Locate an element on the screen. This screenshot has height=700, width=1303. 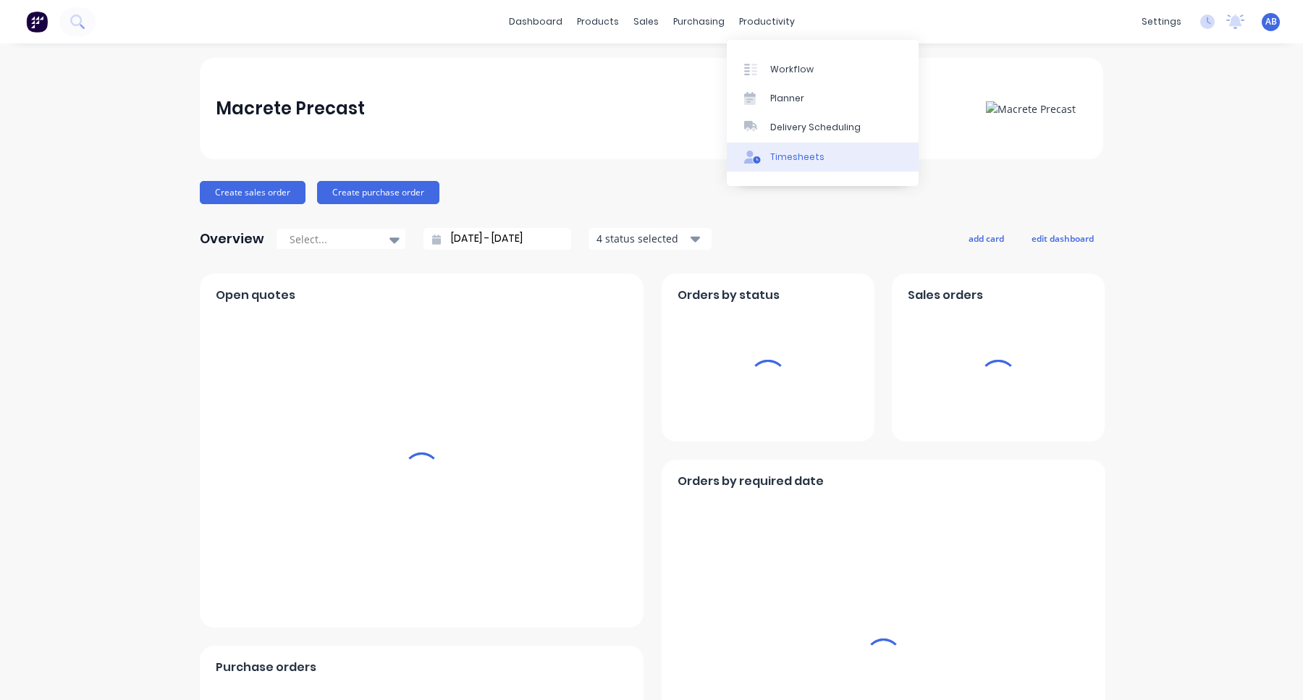
div: Overview is located at coordinates (232, 239).